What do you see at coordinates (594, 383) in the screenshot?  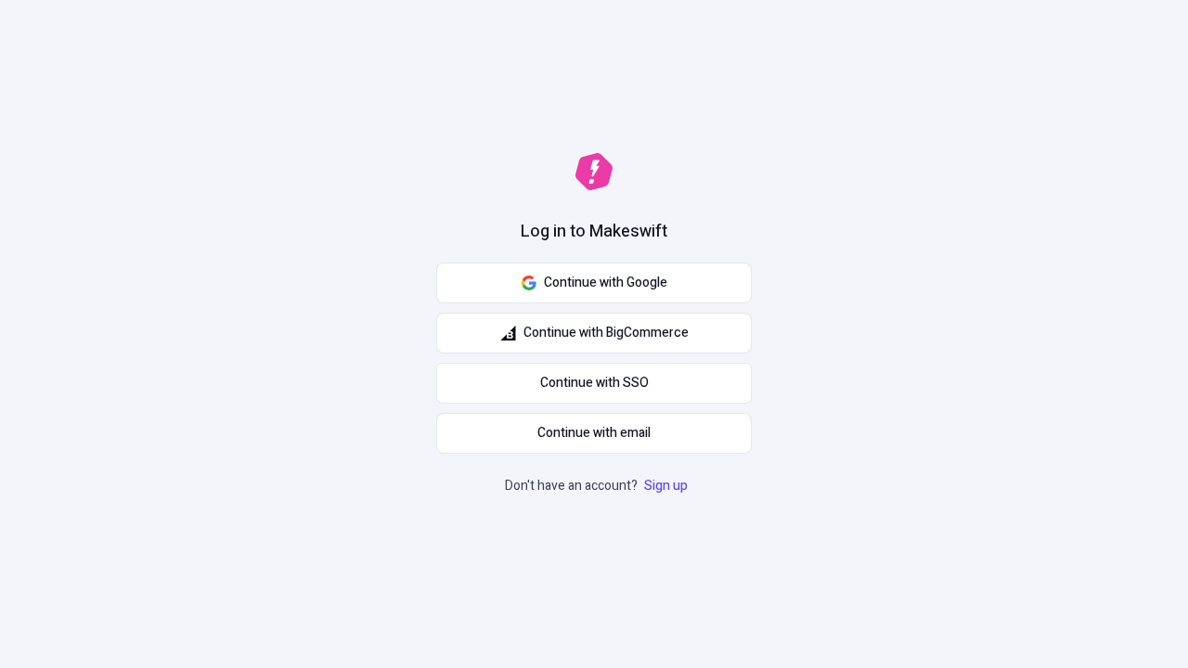 I see `a: Continue with SSO` at bounding box center [594, 383].